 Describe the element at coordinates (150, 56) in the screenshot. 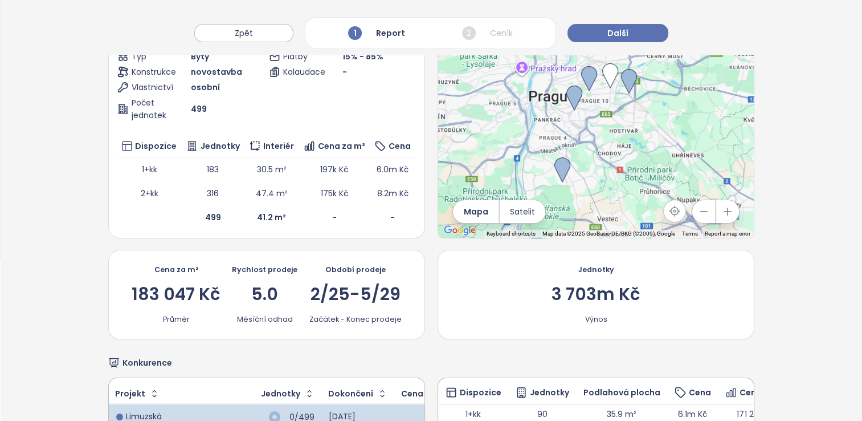

I see `span: Typ` at that location.